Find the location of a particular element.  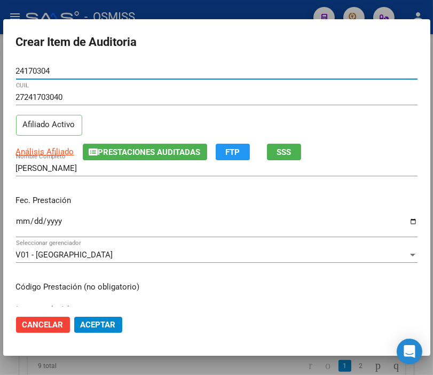

button: FTP is located at coordinates (233, 152).